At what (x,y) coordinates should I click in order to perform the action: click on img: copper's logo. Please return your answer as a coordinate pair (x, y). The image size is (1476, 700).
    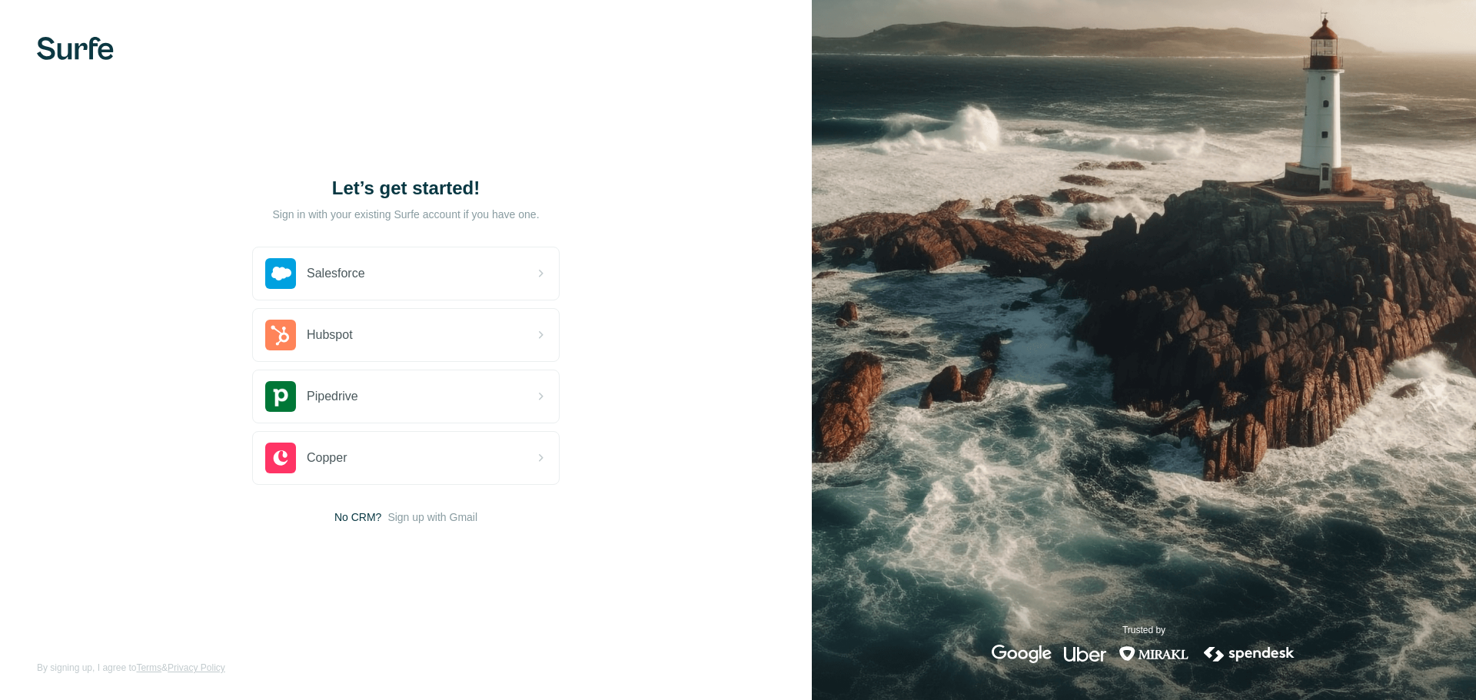
    Looking at the image, I should click on (281, 458).